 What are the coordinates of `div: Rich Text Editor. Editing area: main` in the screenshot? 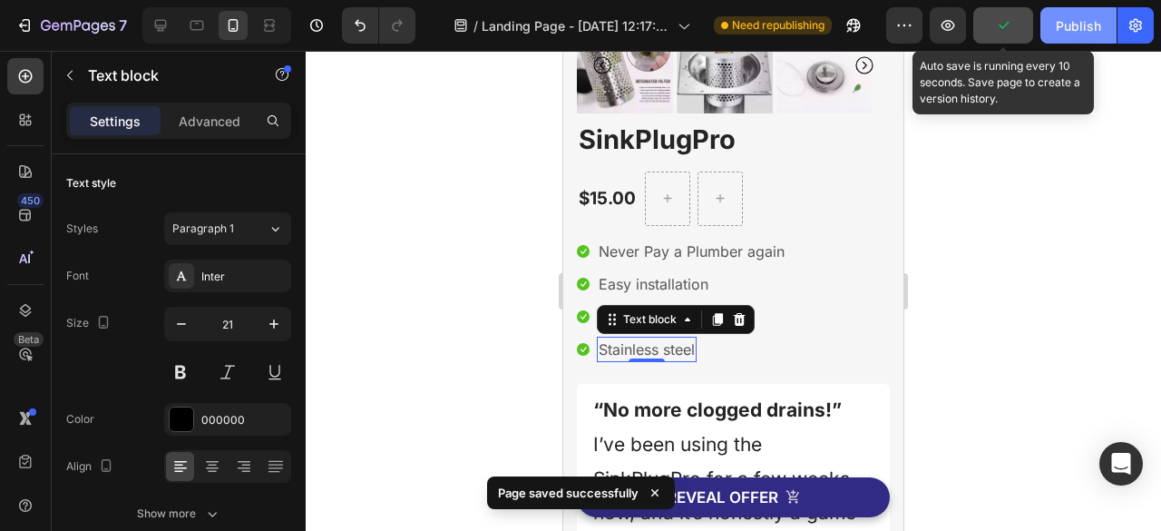 It's located at (83, 299).